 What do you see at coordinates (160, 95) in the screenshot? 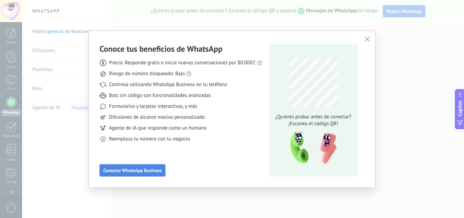
I see `span: Bots sin código con funcionalidades avanzadas` at bounding box center [160, 95].